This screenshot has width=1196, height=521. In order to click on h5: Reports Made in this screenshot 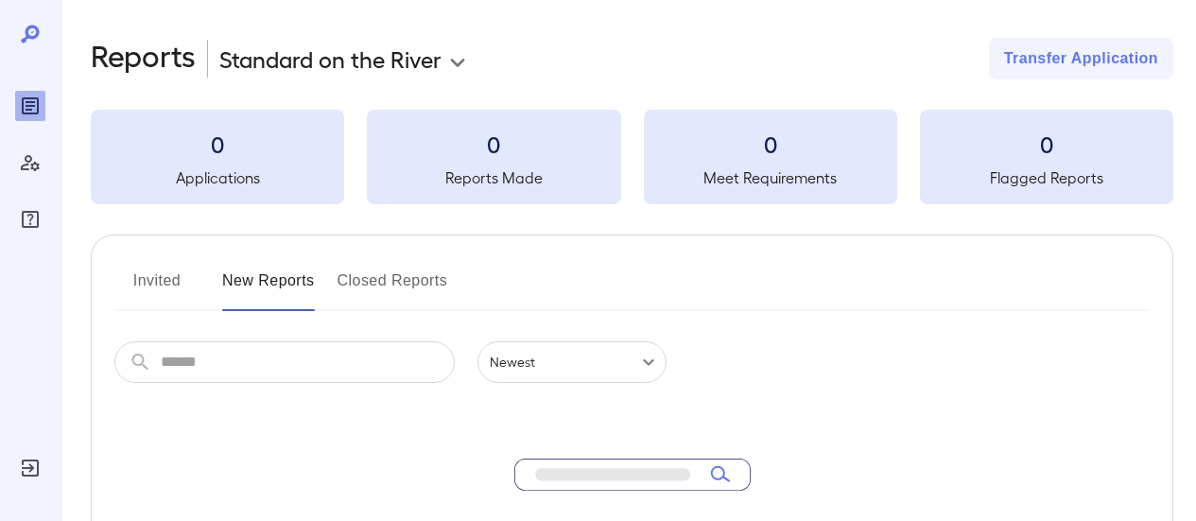, I will do `click(493, 178)`.